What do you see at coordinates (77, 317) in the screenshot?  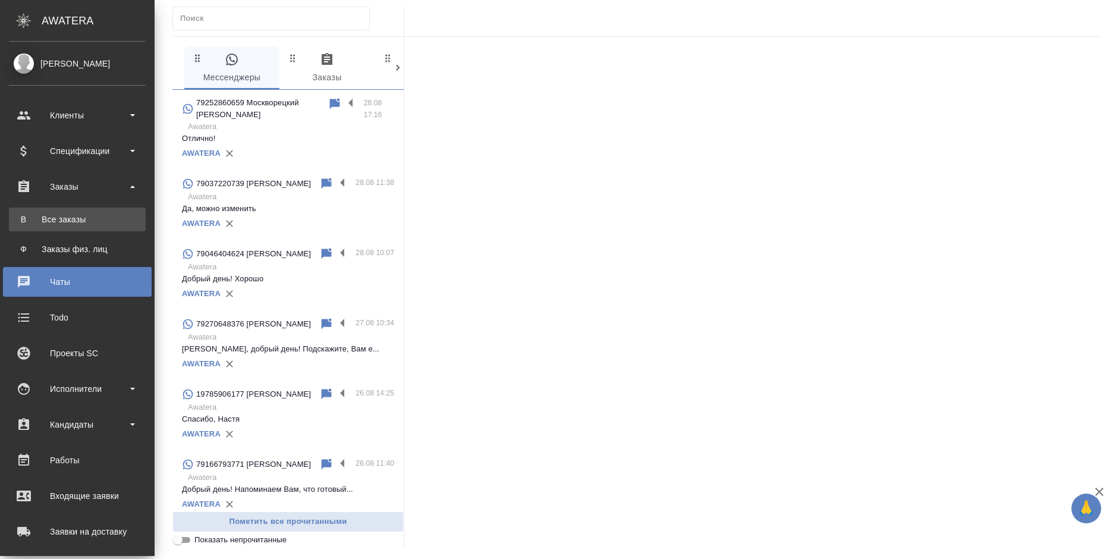 I see `a: Todo` at bounding box center [77, 317].